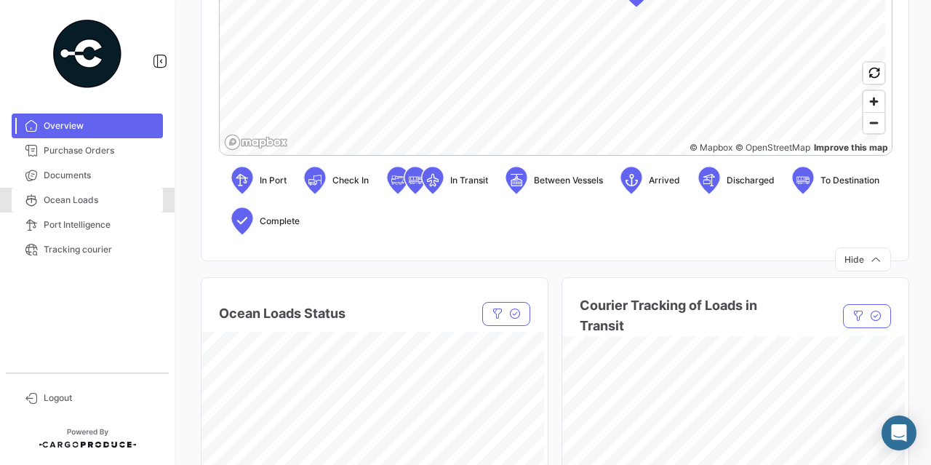 The height and width of the screenshot is (465, 931). I want to click on a: Mapbox logo, so click(256, 142).